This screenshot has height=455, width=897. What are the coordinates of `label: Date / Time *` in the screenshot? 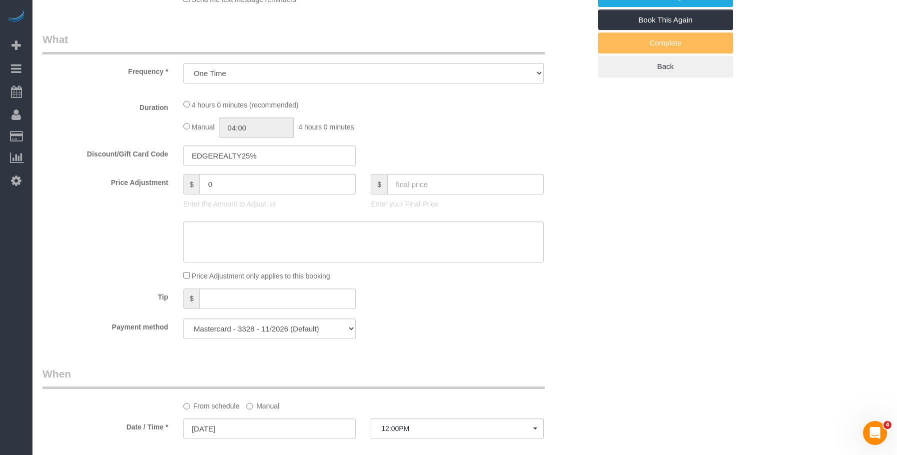 It's located at (105, 425).